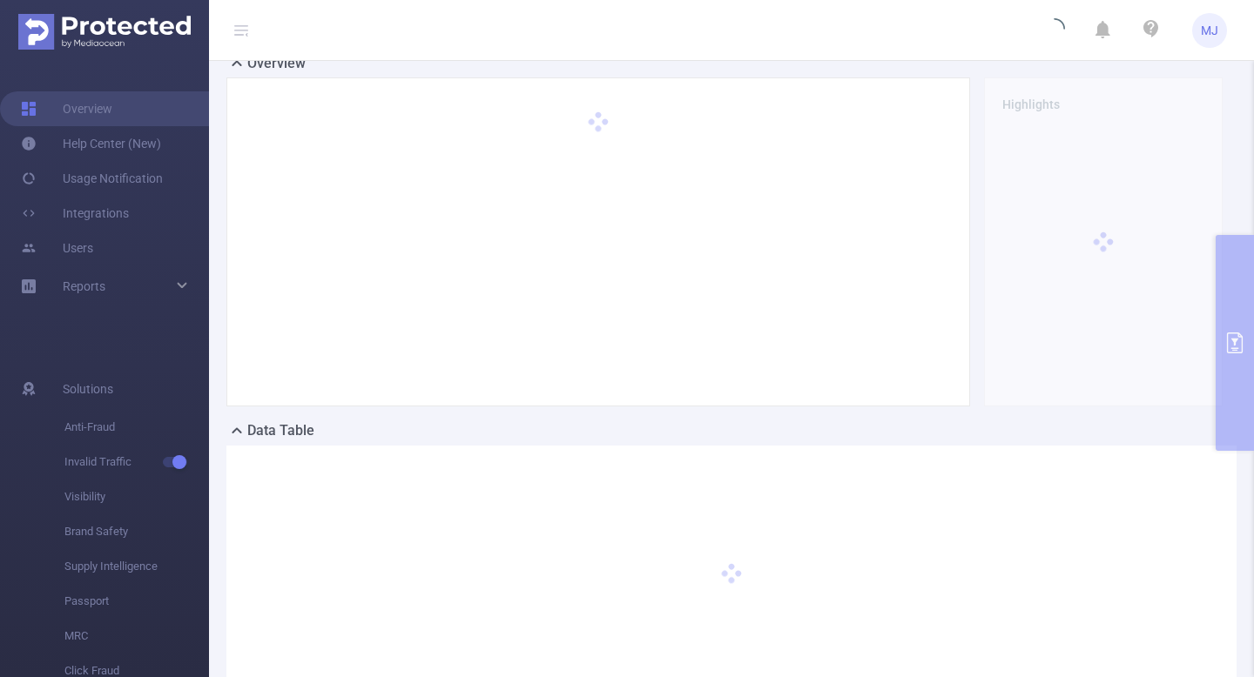 The image size is (1254, 677). Describe the element at coordinates (88, 389) in the screenshot. I see `span: Solutions` at that location.